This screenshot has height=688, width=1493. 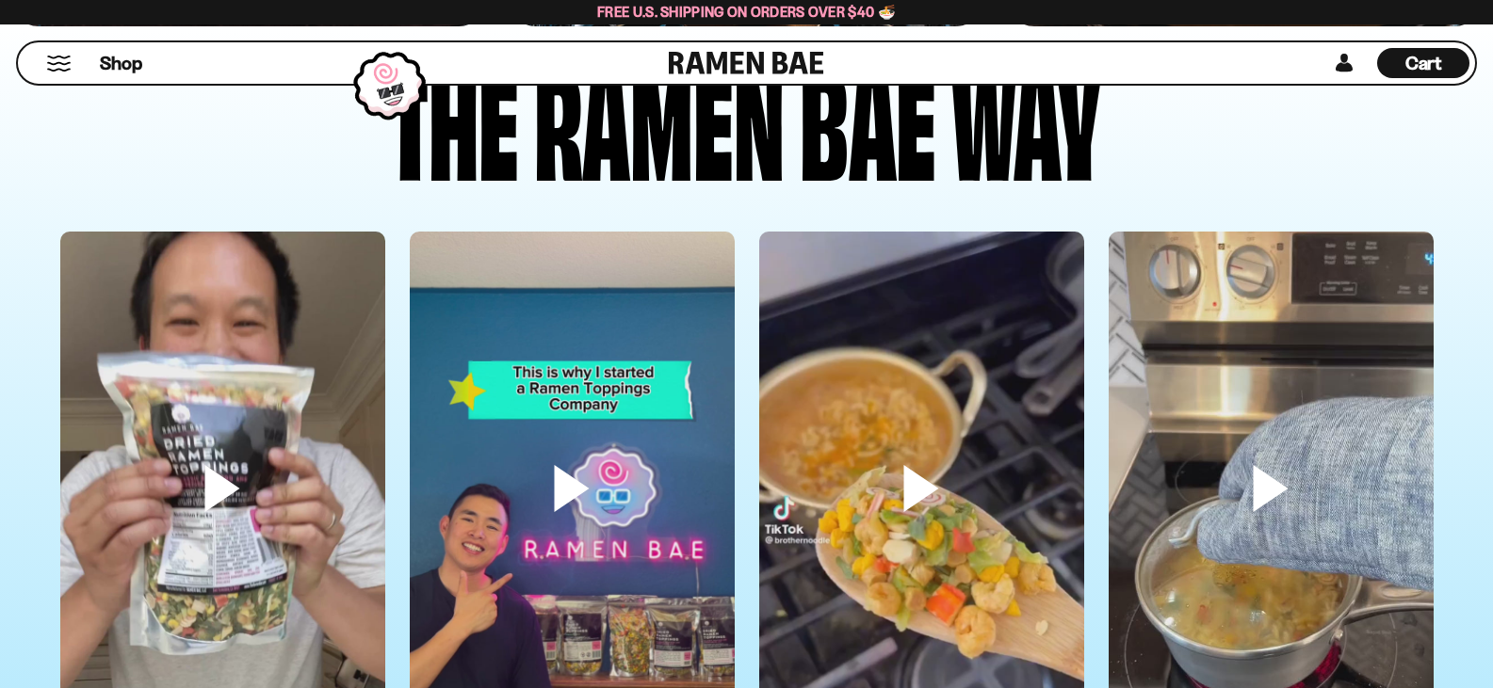 What do you see at coordinates (455, 117) in the screenshot?
I see `div: THE` at bounding box center [455, 117].